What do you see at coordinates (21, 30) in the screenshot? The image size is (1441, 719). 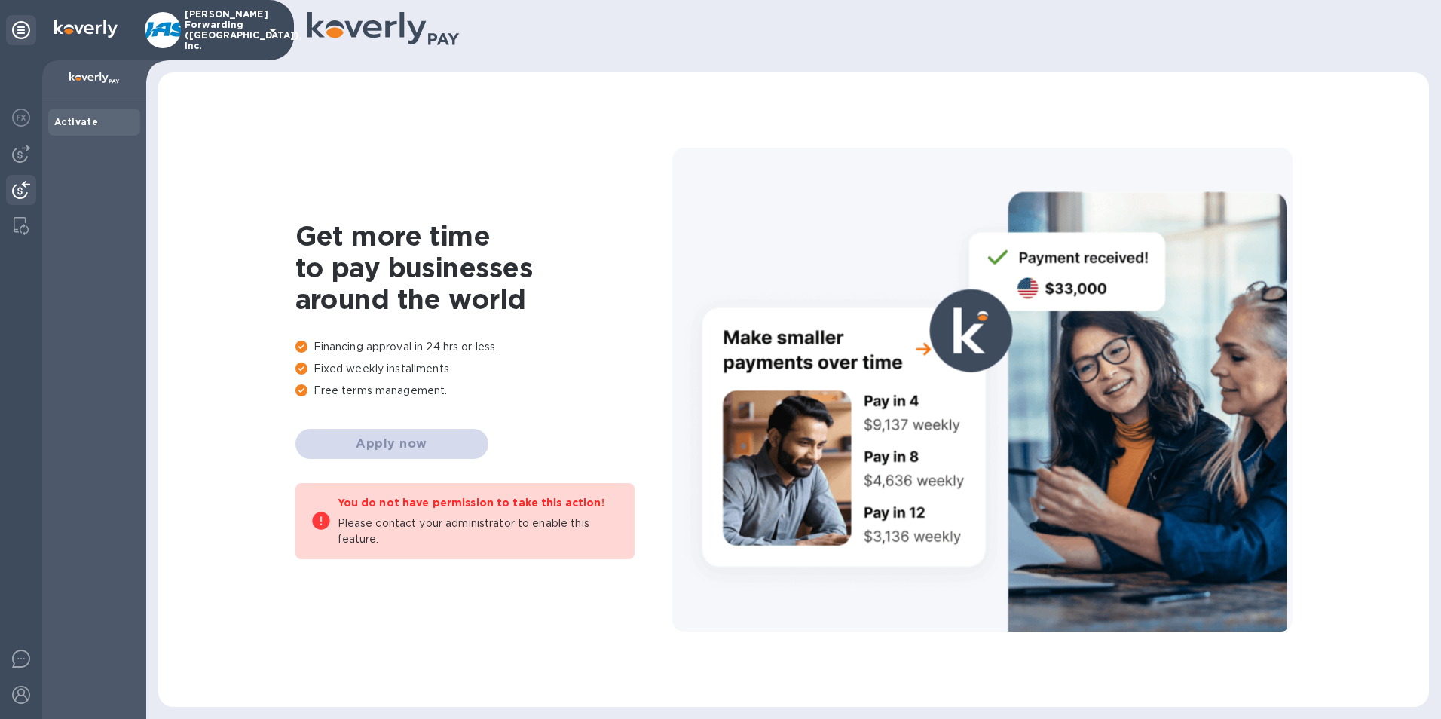 I see `div: Unpin categories` at bounding box center [21, 30].